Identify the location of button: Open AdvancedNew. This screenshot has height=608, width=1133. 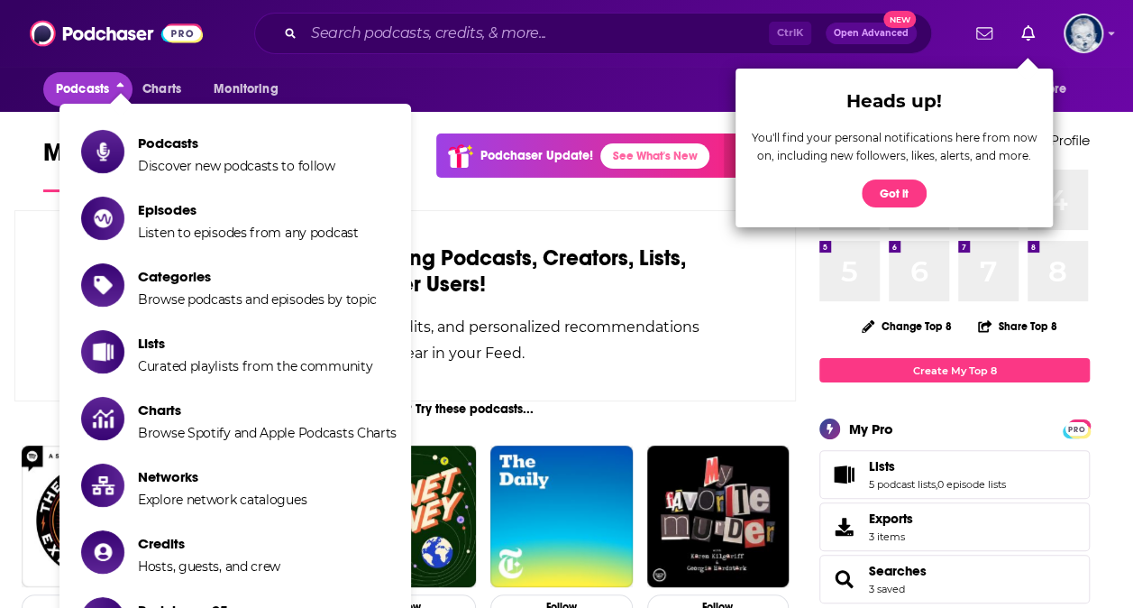
(871, 33).